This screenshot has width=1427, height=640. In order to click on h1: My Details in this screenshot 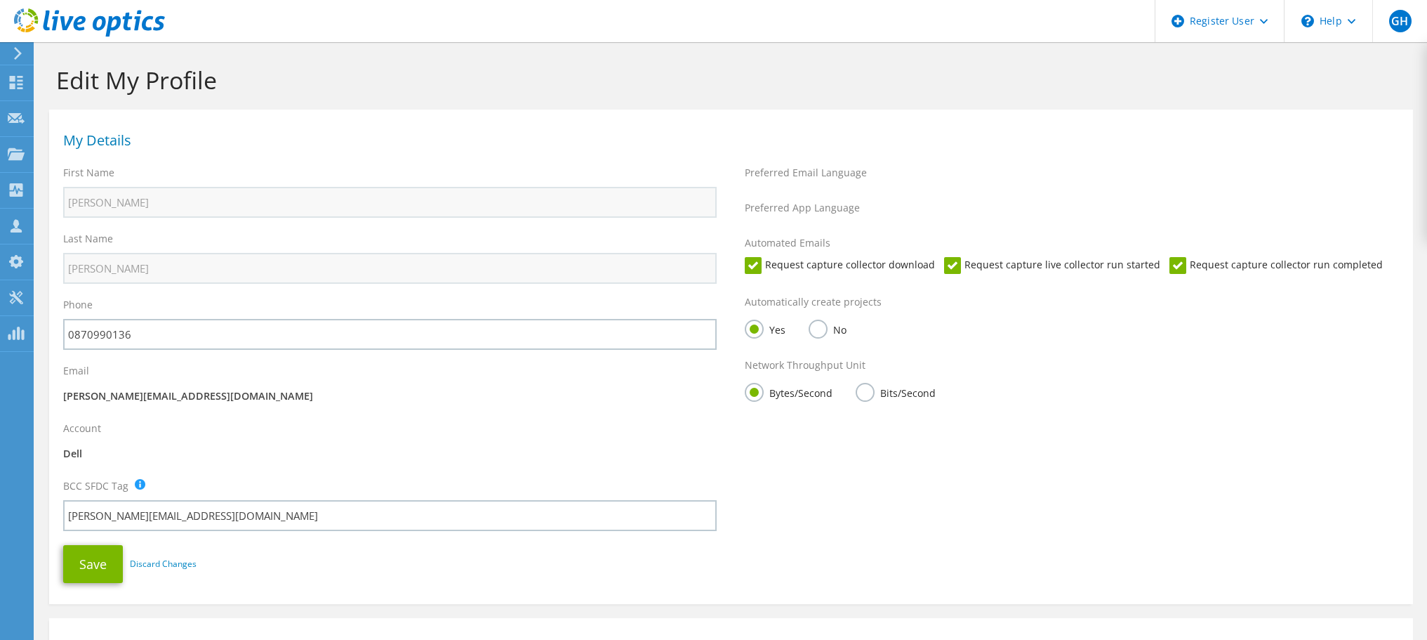, I will do `click(727, 140)`.